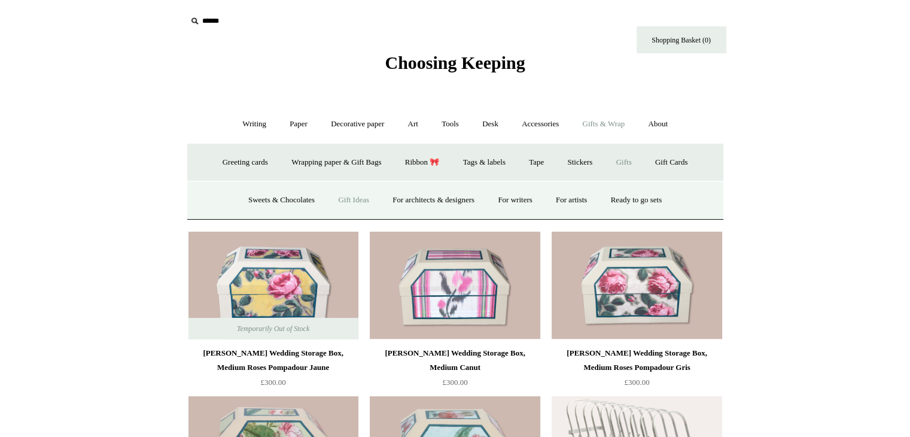 The width and height of the screenshot is (910, 437). What do you see at coordinates (603, 124) in the screenshot?
I see `a: Gifts & Wrap` at bounding box center [603, 124].